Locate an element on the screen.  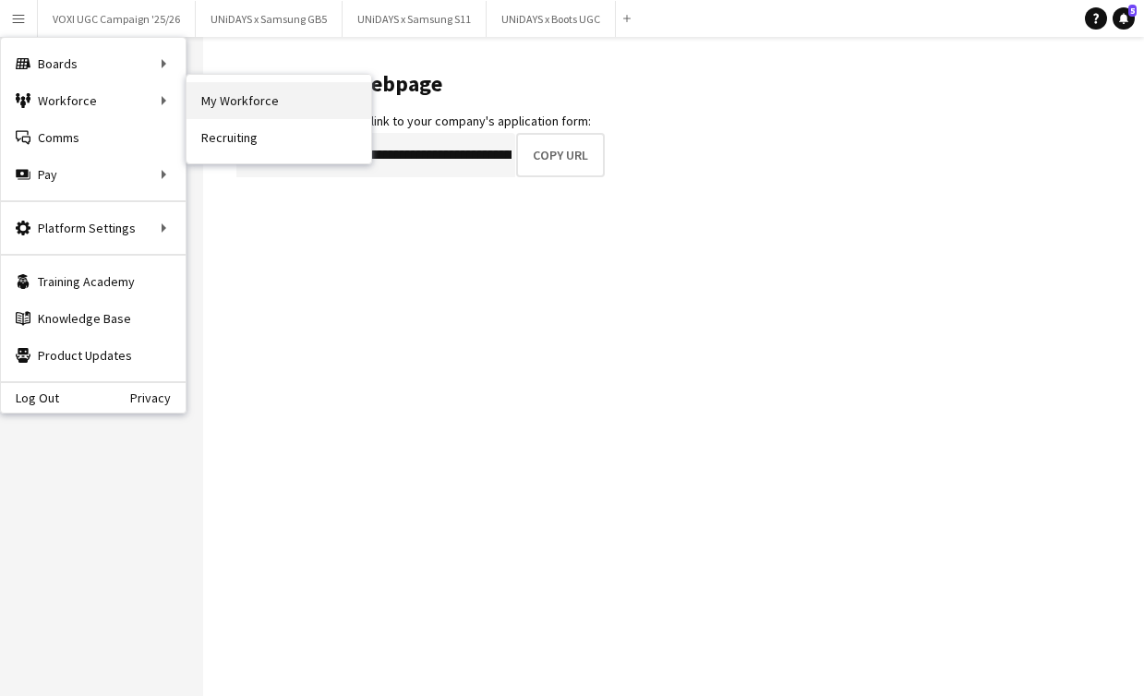
div: Workforce is located at coordinates (93, 101).